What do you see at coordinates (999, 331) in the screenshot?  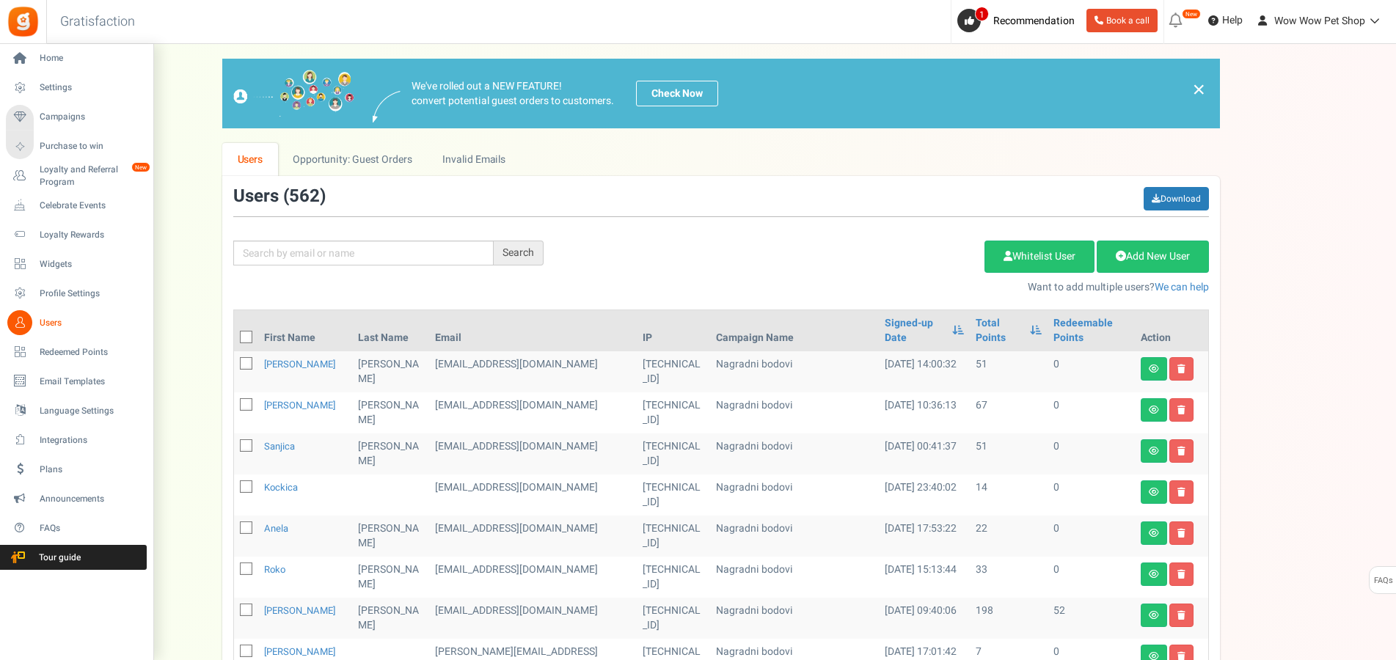 I see `a: Total Points` at bounding box center [999, 331].